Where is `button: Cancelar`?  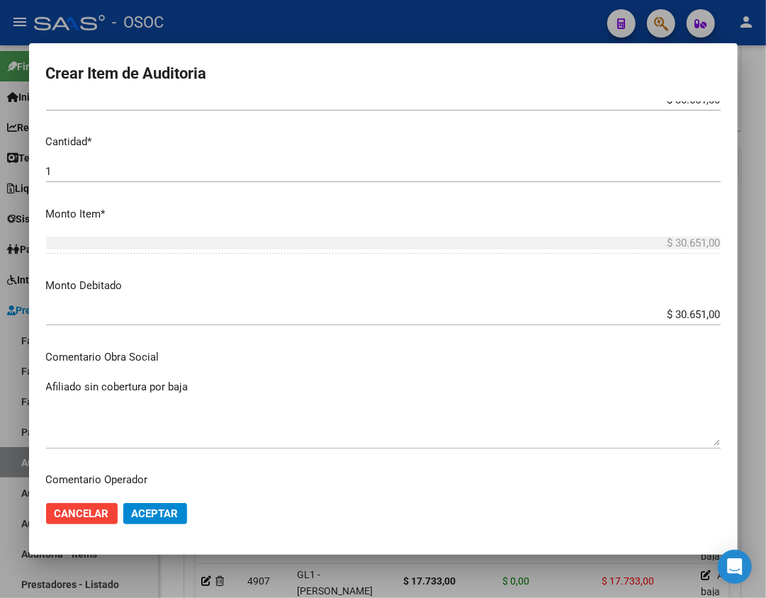 button: Cancelar is located at coordinates (81, 514).